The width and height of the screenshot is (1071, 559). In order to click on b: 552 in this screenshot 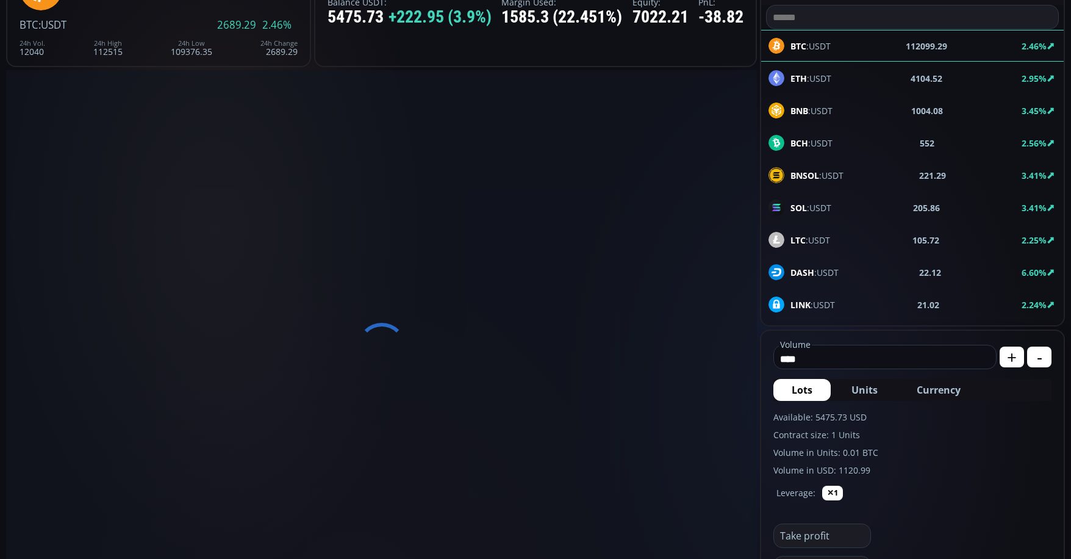, I will do `click(927, 143)`.